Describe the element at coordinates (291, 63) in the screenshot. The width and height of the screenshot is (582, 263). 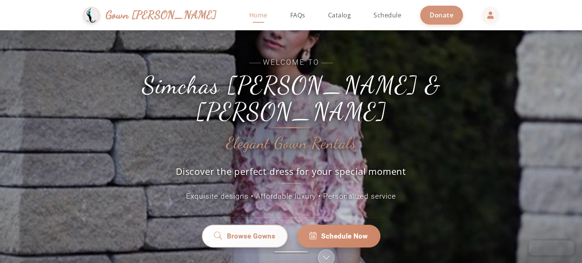
I see `span: Welcome to` at that location.